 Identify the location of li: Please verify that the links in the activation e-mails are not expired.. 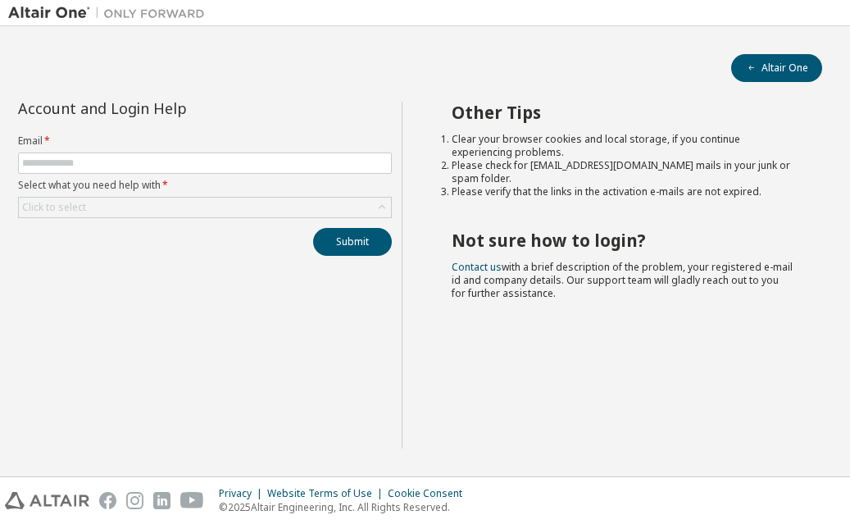
(622, 192).